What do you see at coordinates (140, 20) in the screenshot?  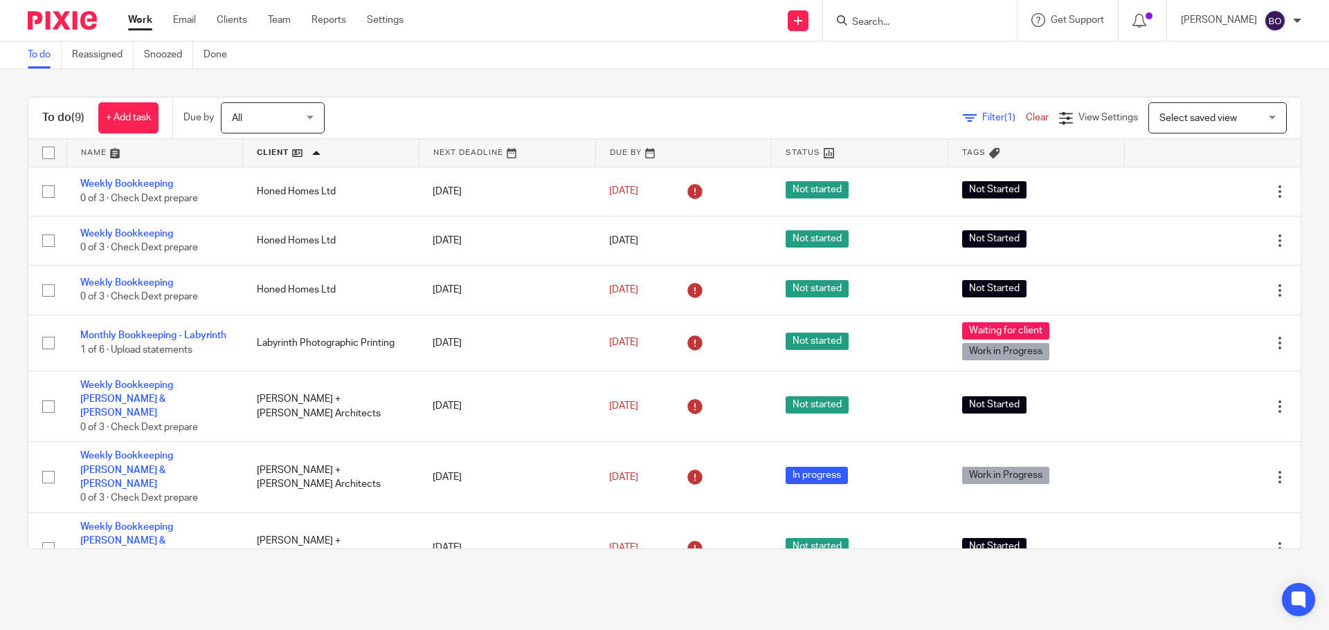 I see `a: Work` at bounding box center [140, 20].